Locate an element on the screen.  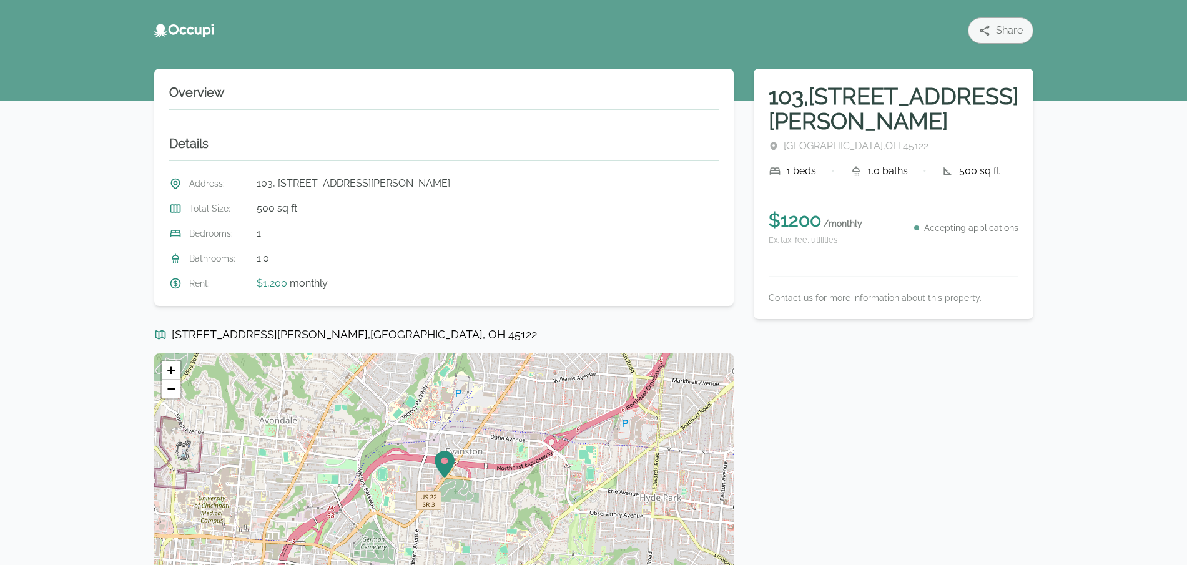
span: Bathrooms : is located at coordinates (219, 258).